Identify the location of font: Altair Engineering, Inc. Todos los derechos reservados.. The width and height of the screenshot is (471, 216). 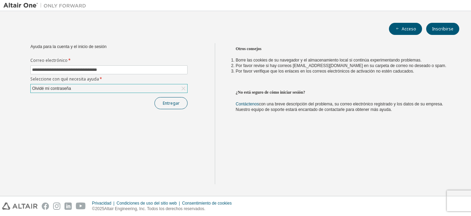
(155, 208).